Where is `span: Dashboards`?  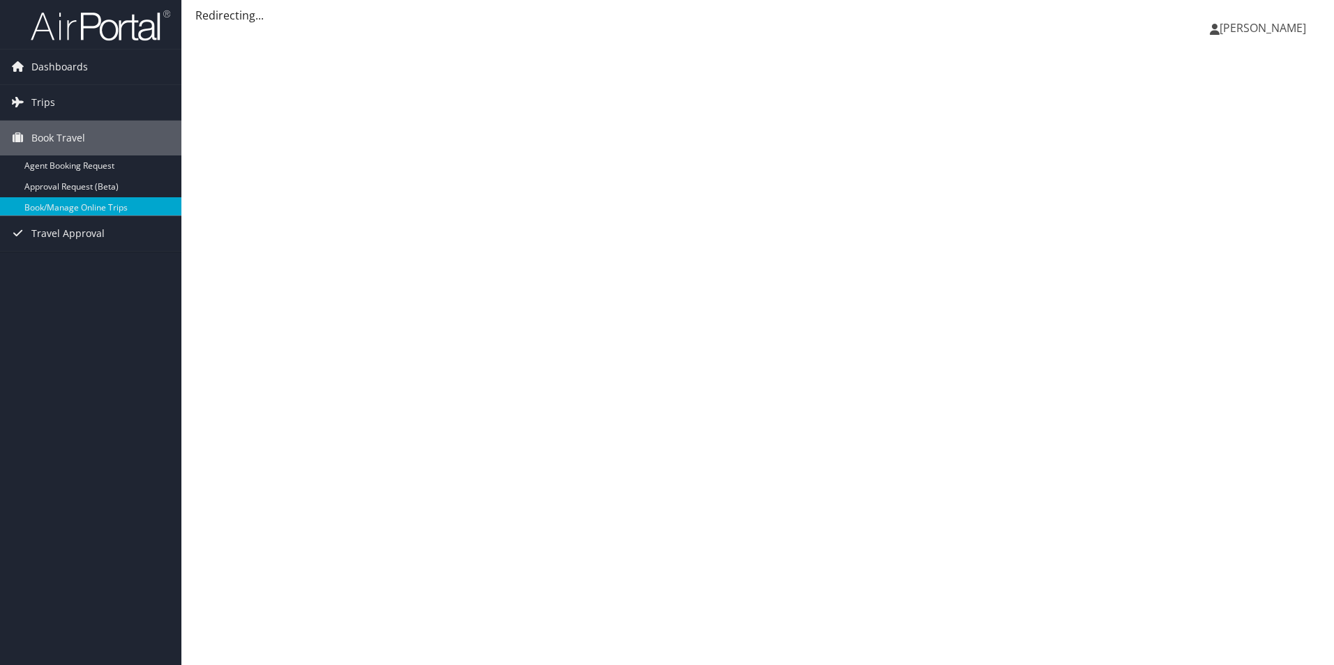 span: Dashboards is located at coordinates (59, 67).